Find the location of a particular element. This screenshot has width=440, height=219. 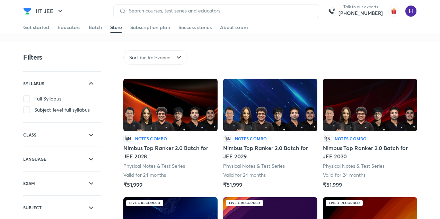

div: Success stories is located at coordinates (195, 27).